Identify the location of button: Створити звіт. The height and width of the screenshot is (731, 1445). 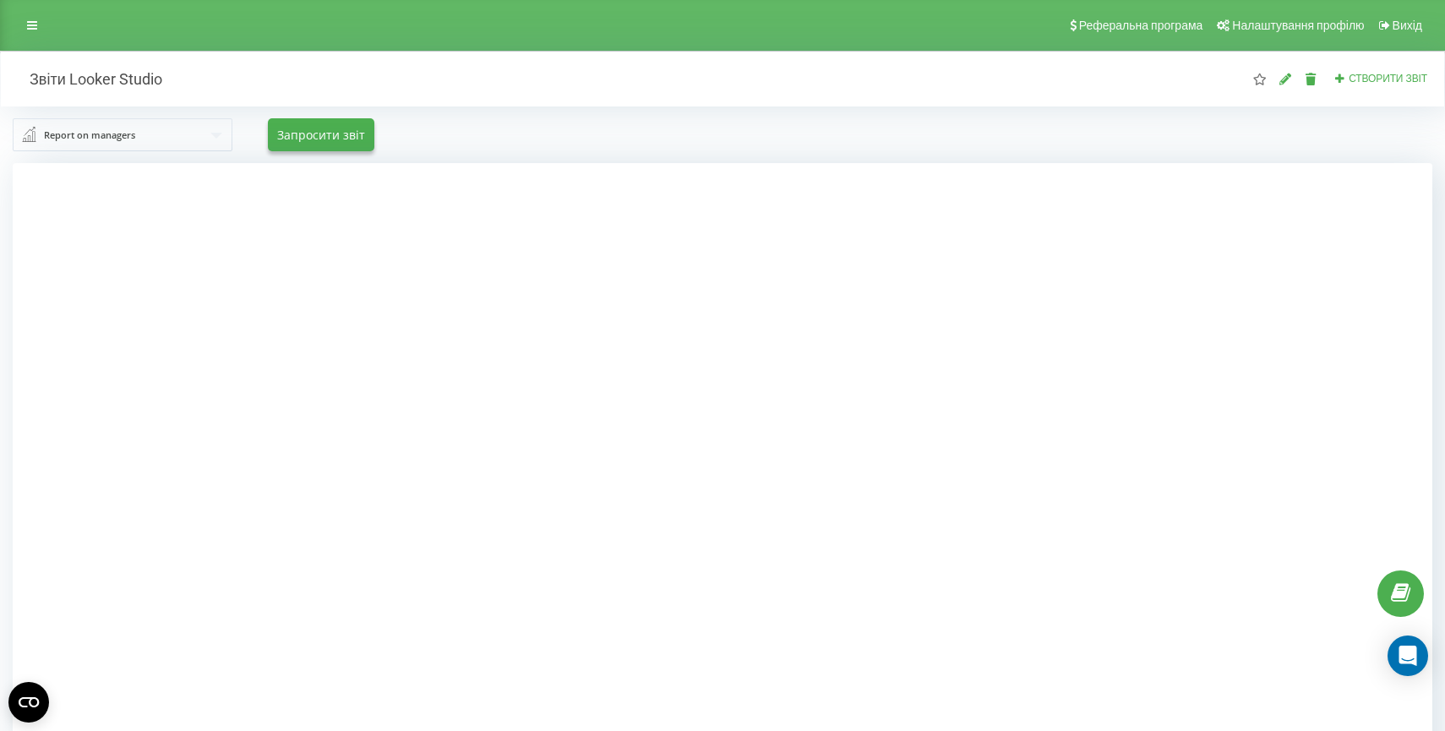
(1380, 79).